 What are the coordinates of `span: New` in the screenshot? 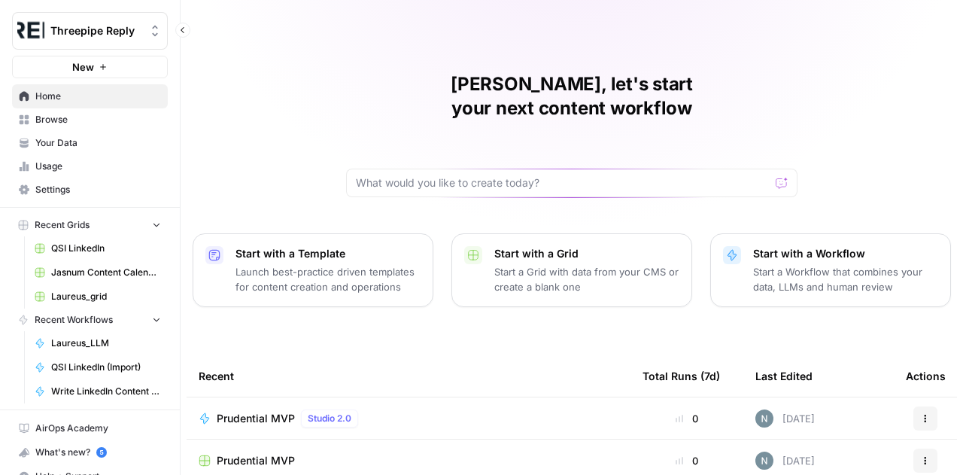 It's located at (83, 67).